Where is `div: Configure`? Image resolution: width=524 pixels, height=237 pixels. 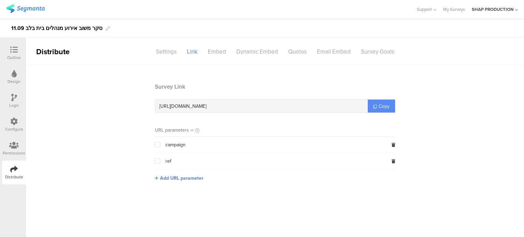 div: Configure is located at coordinates (14, 129).